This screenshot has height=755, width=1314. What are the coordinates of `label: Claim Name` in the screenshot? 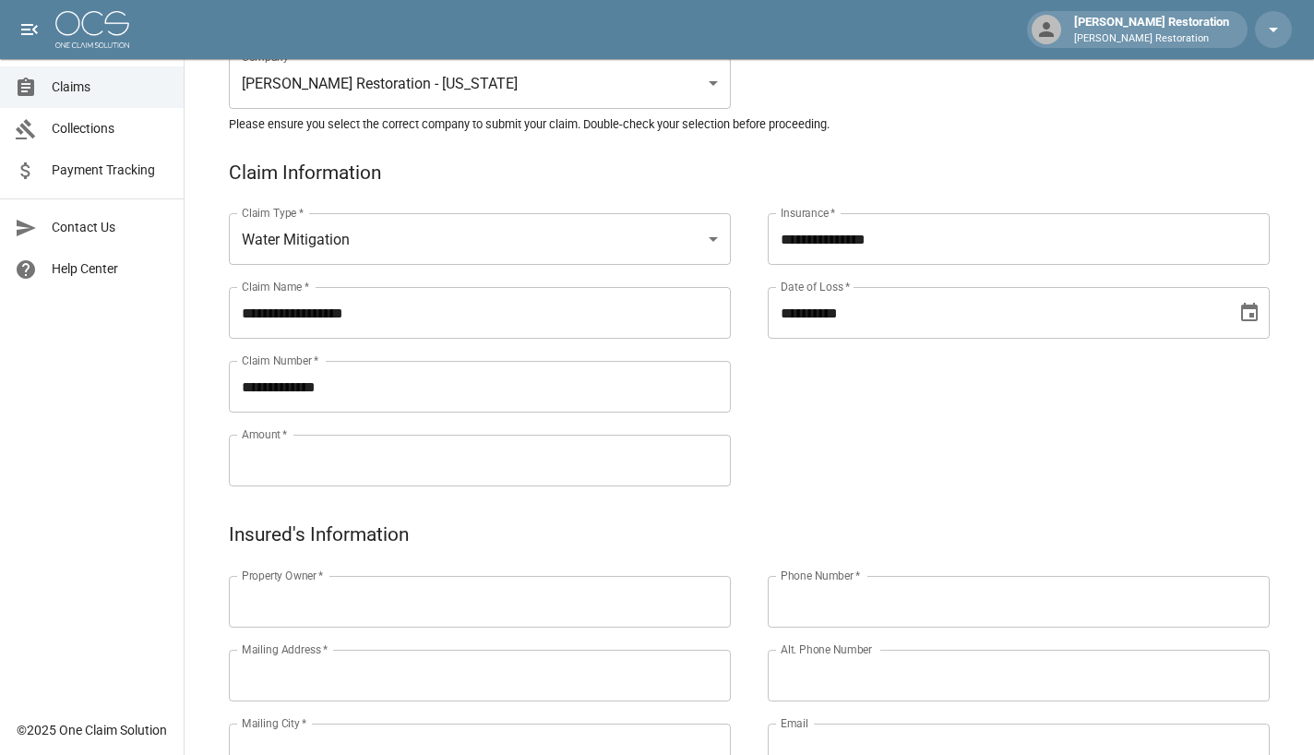 It's located at (275, 286).